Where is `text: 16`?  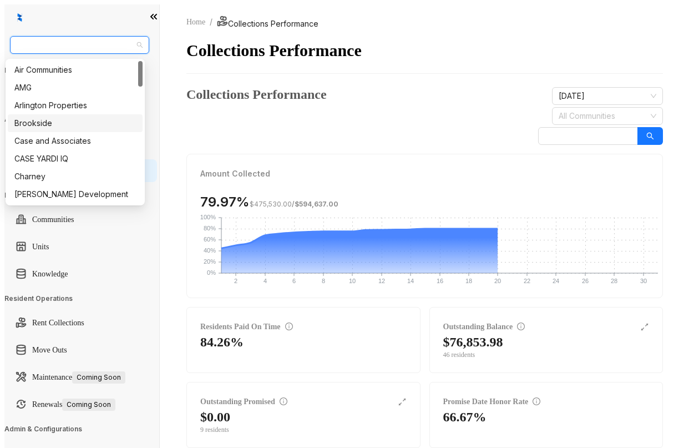
text: 16 is located at coordinates (440, 281).